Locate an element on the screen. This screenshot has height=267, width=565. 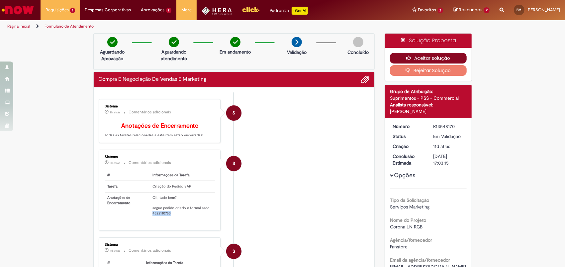
b: Email da agência/fornecedor is located at coordinates (420, 260).